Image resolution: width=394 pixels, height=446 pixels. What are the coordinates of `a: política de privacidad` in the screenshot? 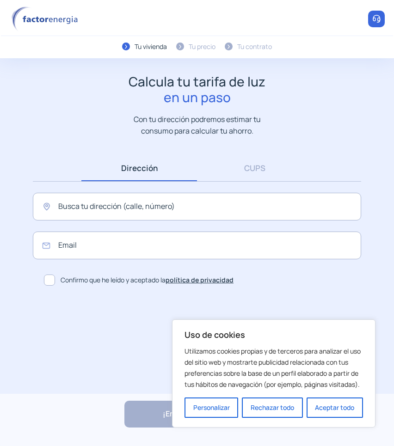 It's located at (199, 280).